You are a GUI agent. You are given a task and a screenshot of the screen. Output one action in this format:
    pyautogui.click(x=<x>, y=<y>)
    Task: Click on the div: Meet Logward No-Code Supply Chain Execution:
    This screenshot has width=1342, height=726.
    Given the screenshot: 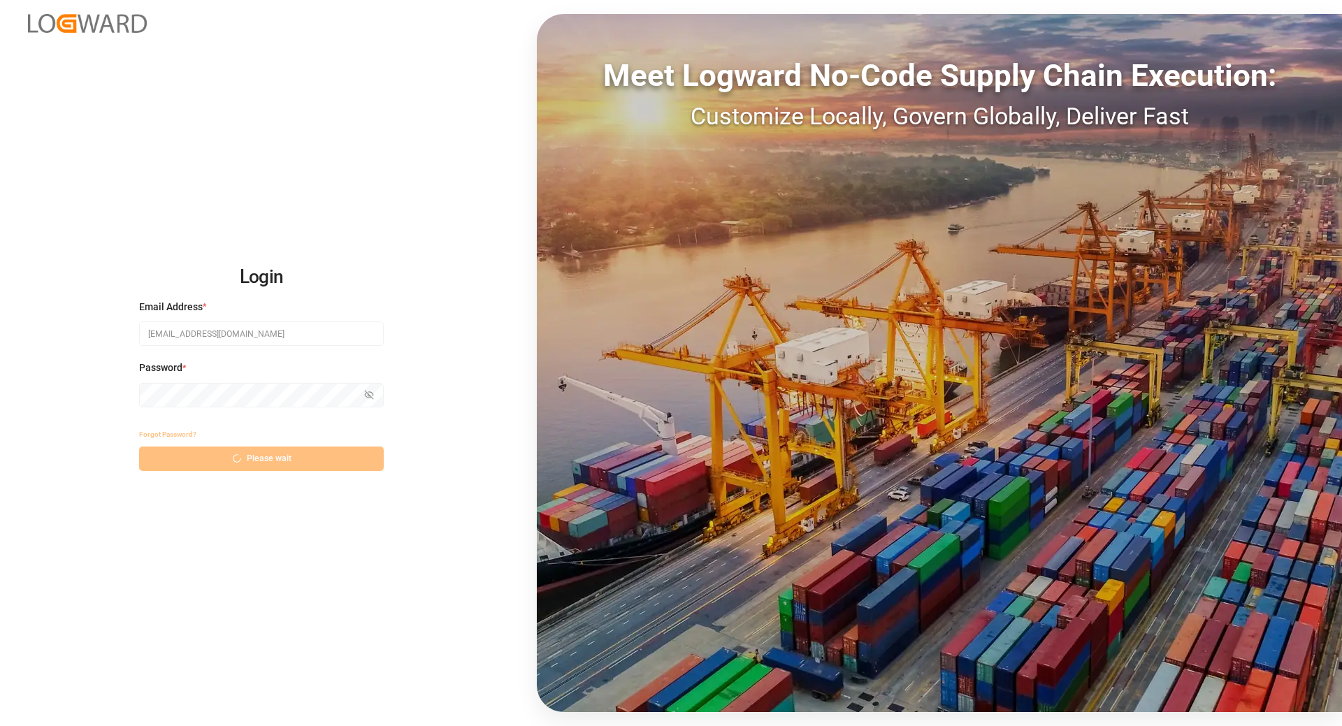 What is the action you would take?
    pyautogui.click(x=940, y=76)
    